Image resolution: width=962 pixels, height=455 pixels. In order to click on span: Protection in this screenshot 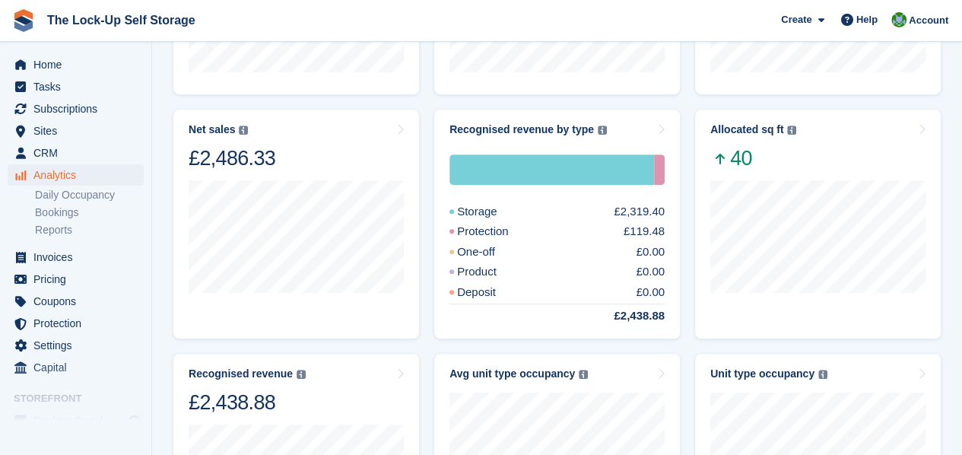, I will do `click(79, 323)`.